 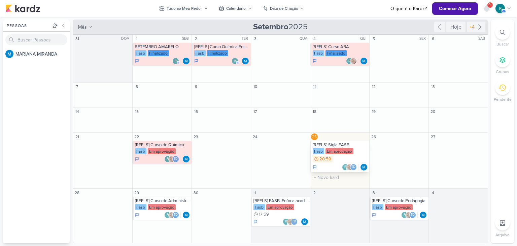 I want to click on div: 22, so click(x=137, y=137).